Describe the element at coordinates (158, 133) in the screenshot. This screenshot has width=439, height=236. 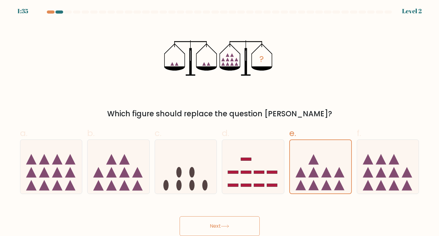
I see `span: c.` at that location.